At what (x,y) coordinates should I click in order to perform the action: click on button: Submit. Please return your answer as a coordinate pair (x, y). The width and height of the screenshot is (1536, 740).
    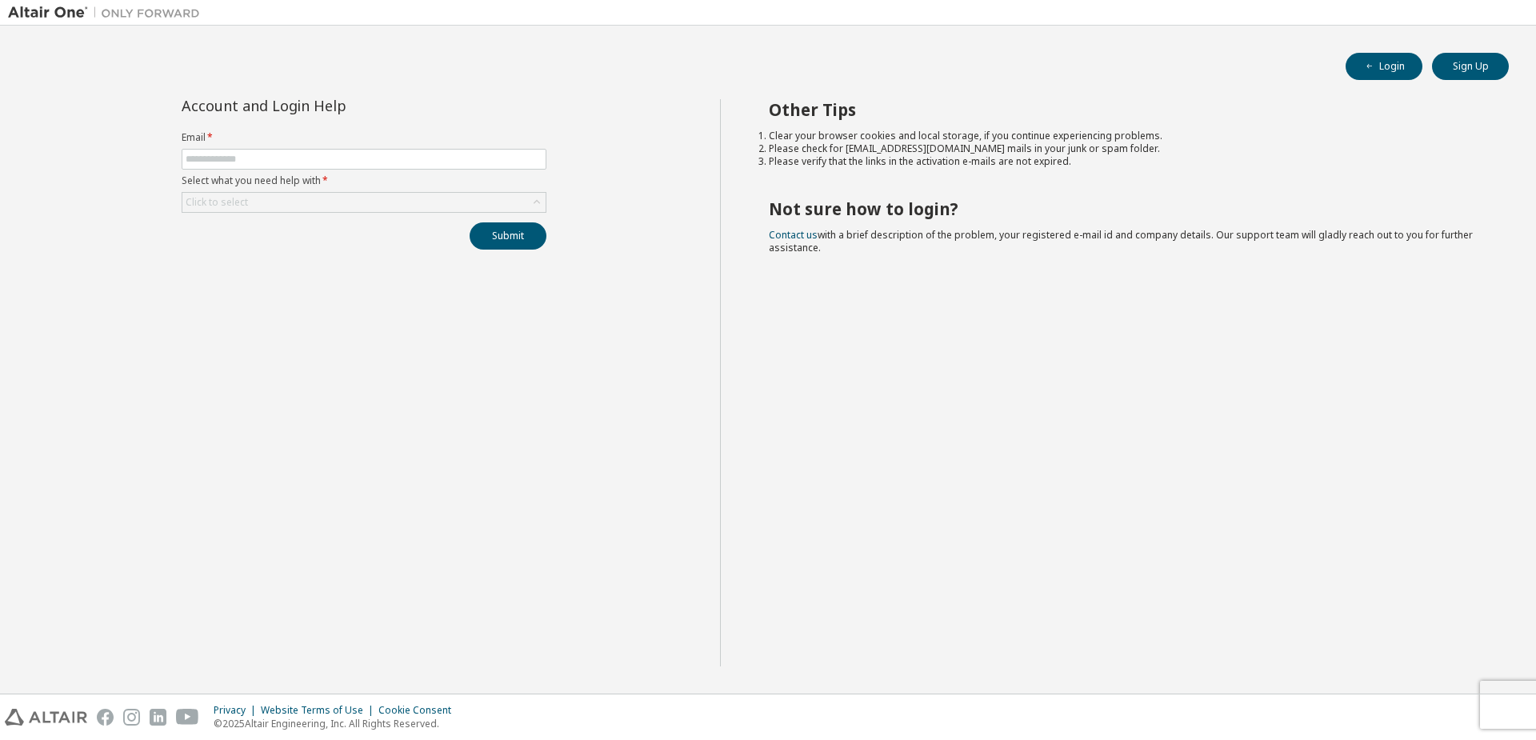
    Looking at the image, I should click on (508, 236).